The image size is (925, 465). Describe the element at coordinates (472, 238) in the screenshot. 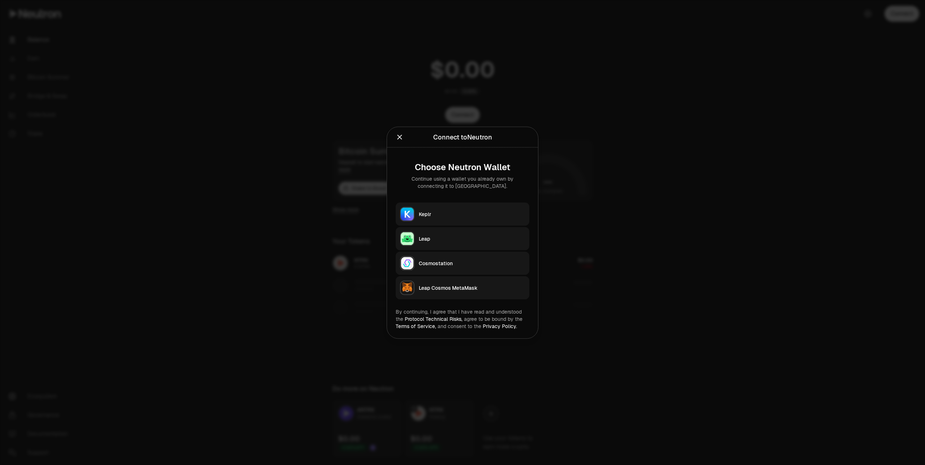

I see `div: Leap` at that location.